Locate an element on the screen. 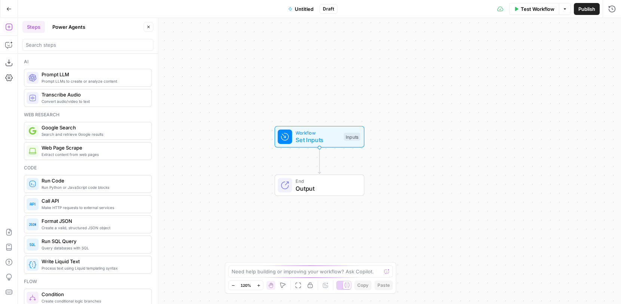 The height and width of the screenshot is (304, 621). span: Call API is located at coordinates (93, 201).